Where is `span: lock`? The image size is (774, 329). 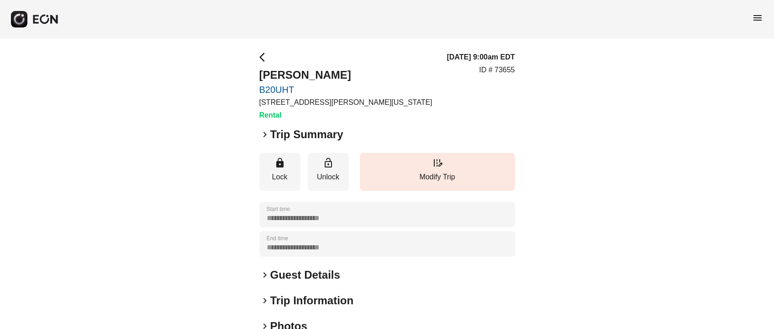
span: lock is located at coordinates (280, 163).